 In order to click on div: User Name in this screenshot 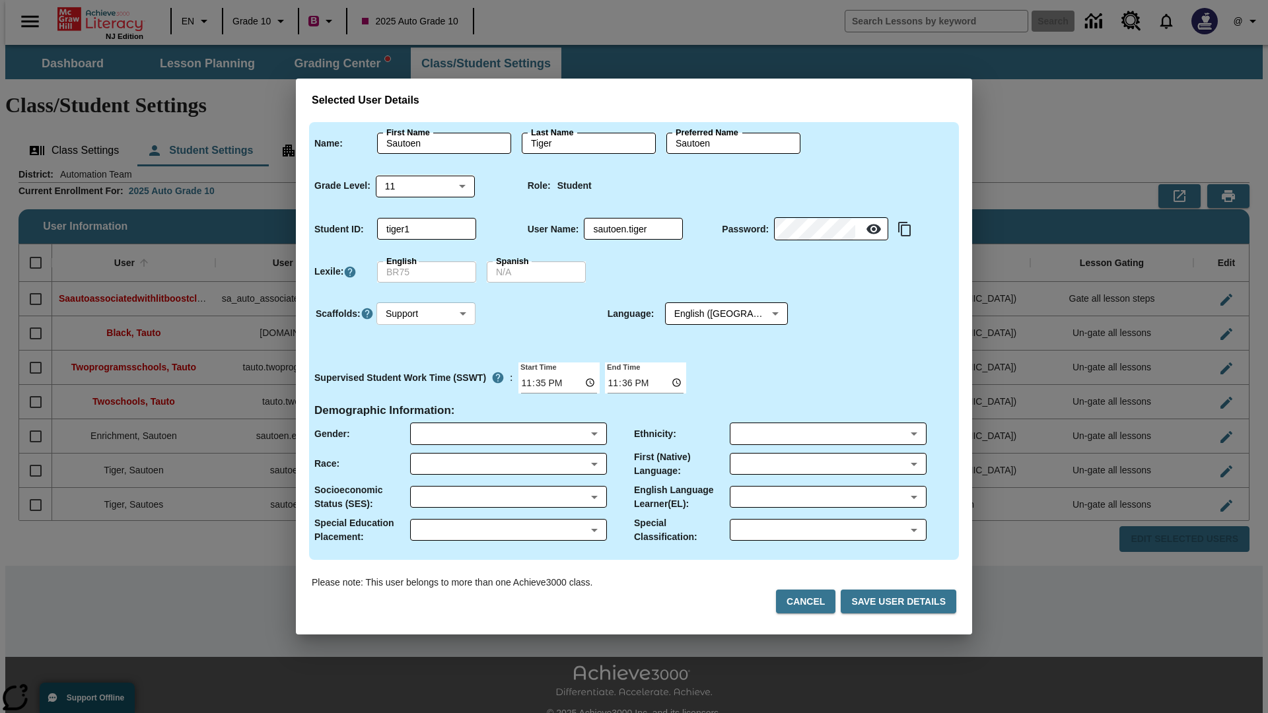, I will do `click(633, 229)`.